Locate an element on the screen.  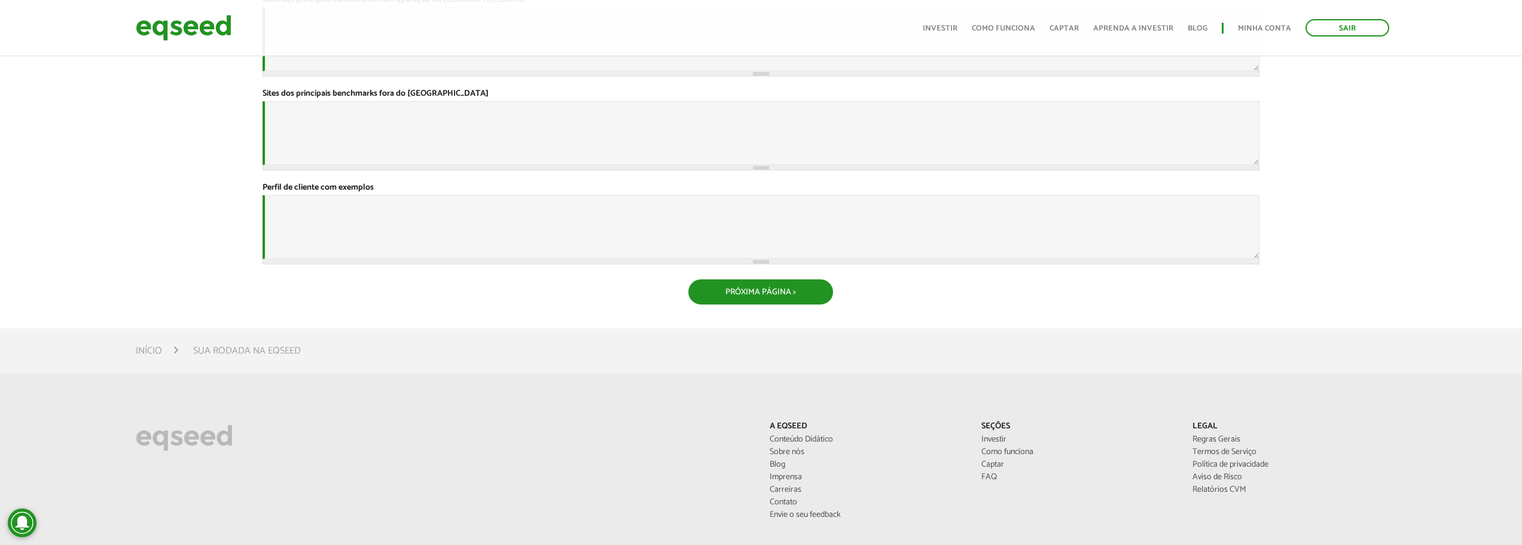
li: Sua rodada na EqSeed is located at coordinates (247, 350).